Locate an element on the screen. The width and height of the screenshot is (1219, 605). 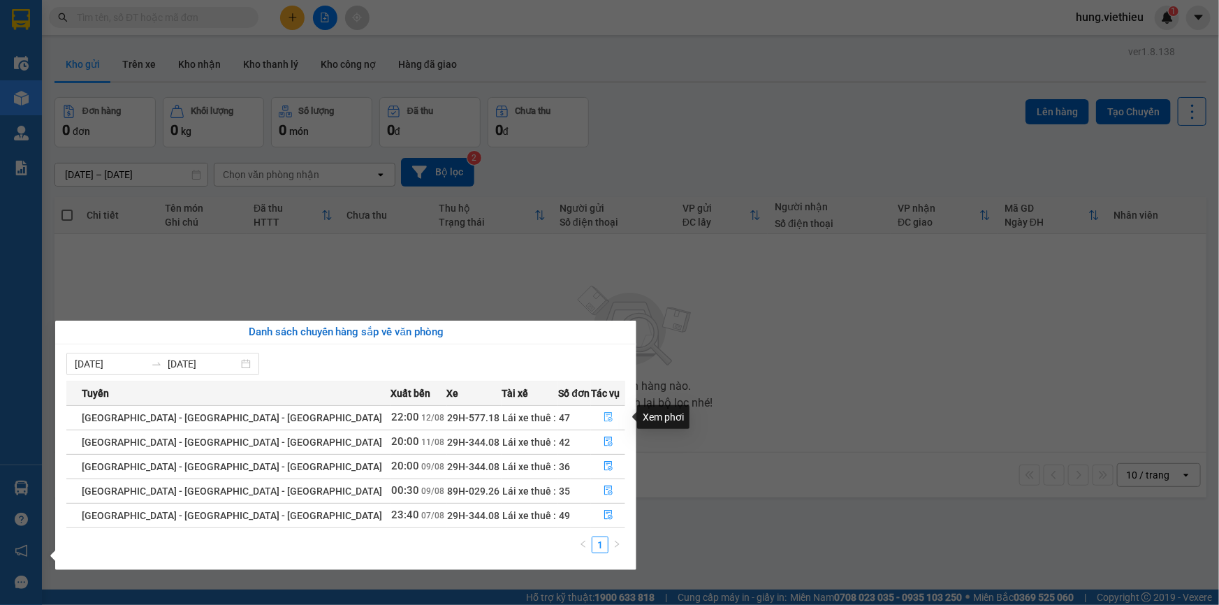
span: Tài xế is located at coordinates (515, 393).